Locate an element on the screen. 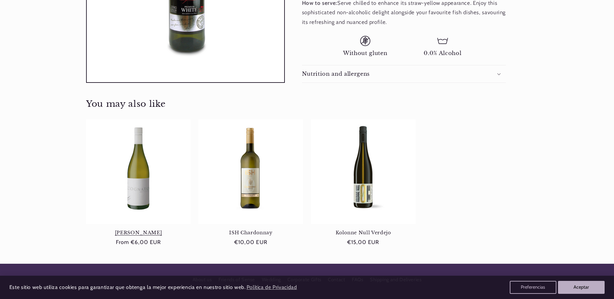  a: Corporate Gifts is located at coordinates (304, 280).